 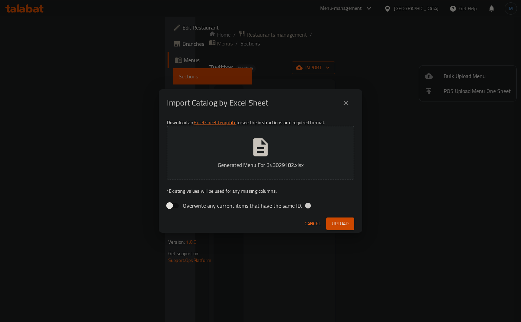 What do you see at coordinates (260, 153) in the screenshot?
I see `button: Generated Menu For 343029182.xlsx` at bounding box center [260, 153].